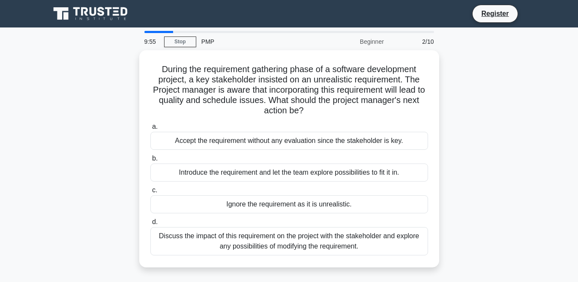  I want to click on span: c., so click(155, 189).